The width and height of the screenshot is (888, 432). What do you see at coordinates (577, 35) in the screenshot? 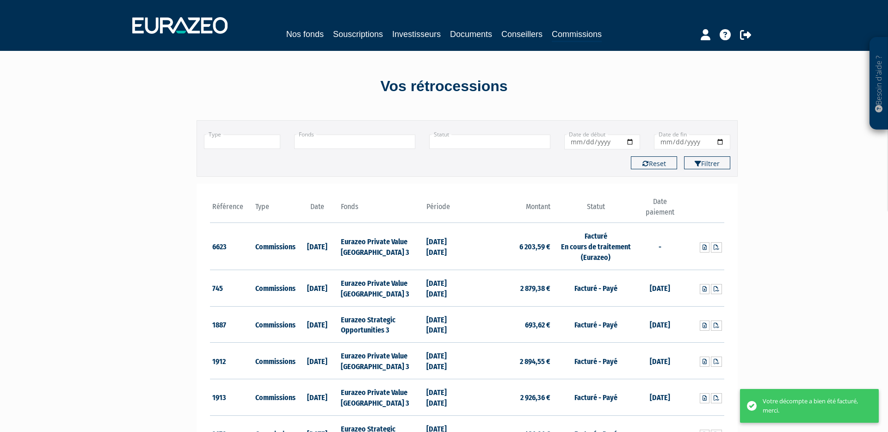
I see `a: Commissions` at bounding box center [577, 35].